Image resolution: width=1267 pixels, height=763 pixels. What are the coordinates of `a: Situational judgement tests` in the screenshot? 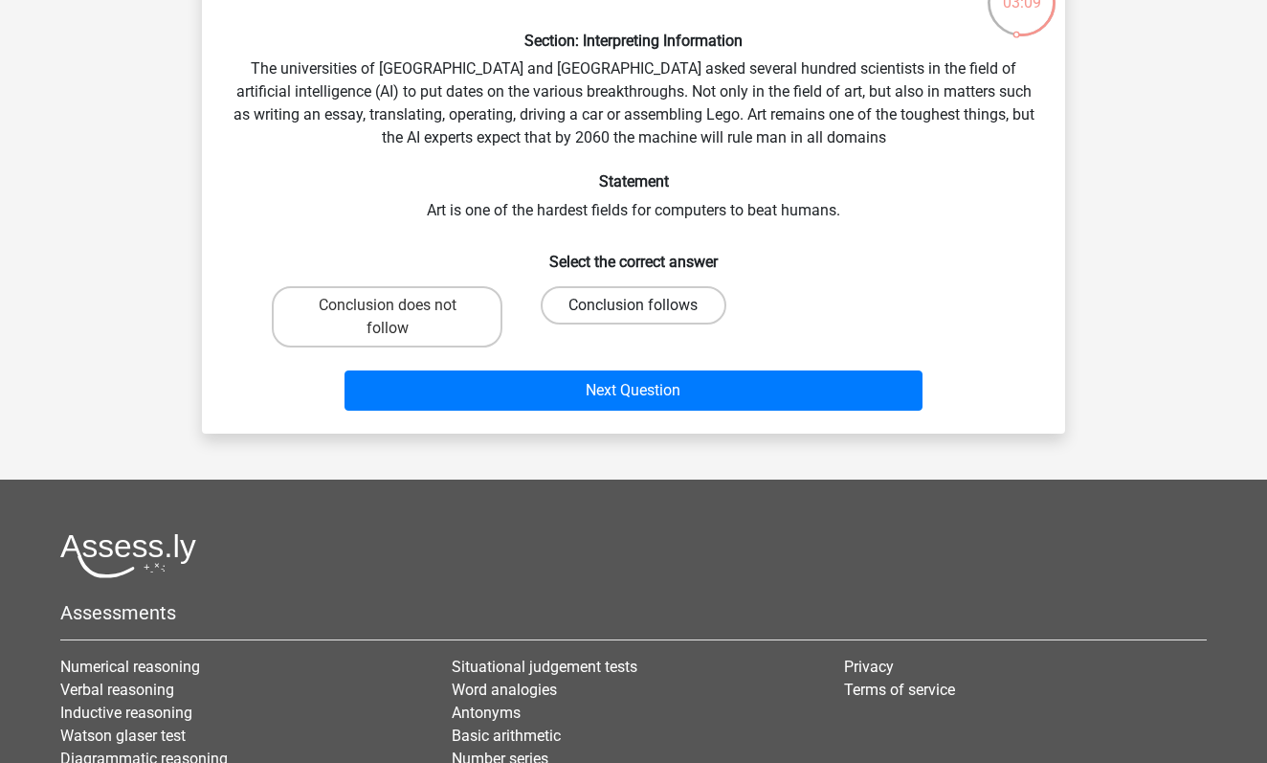 It's located at (544, 666).